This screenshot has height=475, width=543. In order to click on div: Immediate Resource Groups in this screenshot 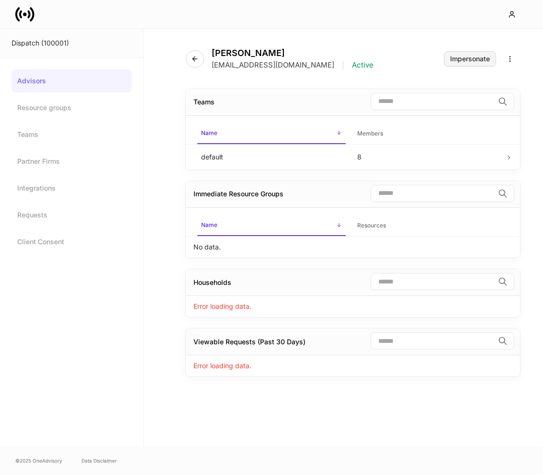, I will do `click(239, 194)`.